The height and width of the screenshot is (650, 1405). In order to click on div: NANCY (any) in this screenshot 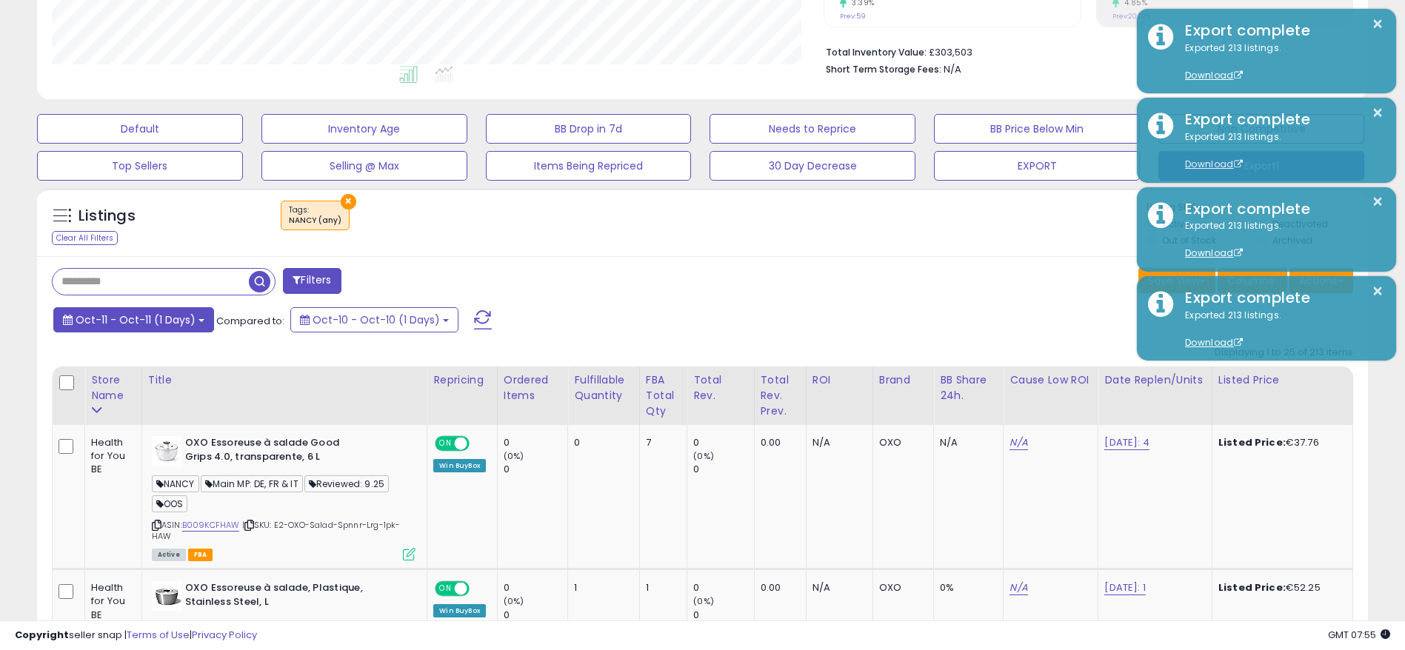, I will do `click(315, 221)`.